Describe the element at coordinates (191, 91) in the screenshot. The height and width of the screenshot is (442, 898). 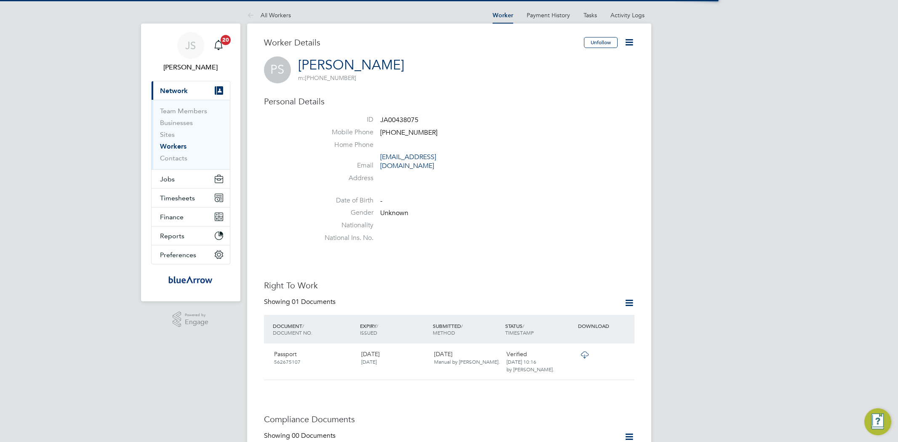
I see `button: Network` at that location.